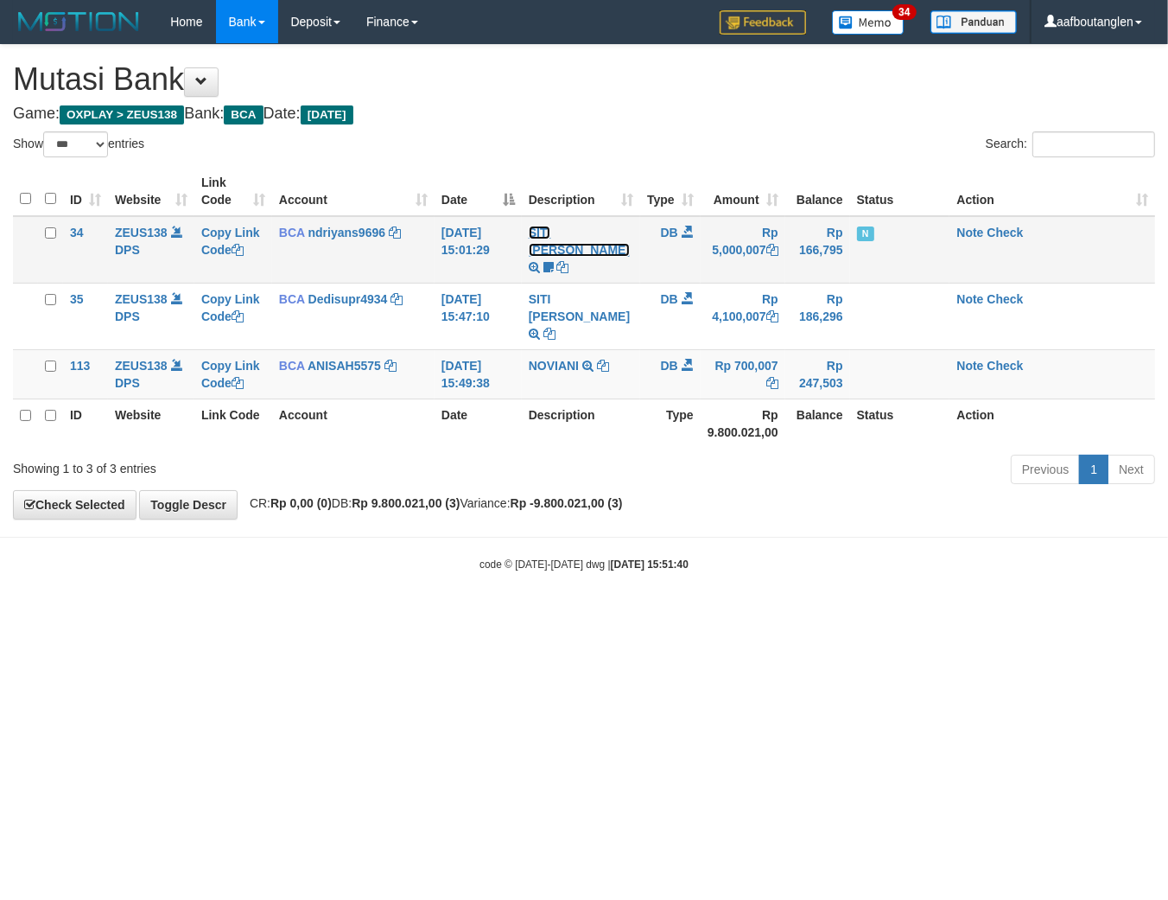 The width and height of the screenshot is (1168, 900). What do you see at coordinates (567, 503) in the screenshot?
I see `strong: Rp -9.800.021,00 (3)` at bounding box center [567, 503].